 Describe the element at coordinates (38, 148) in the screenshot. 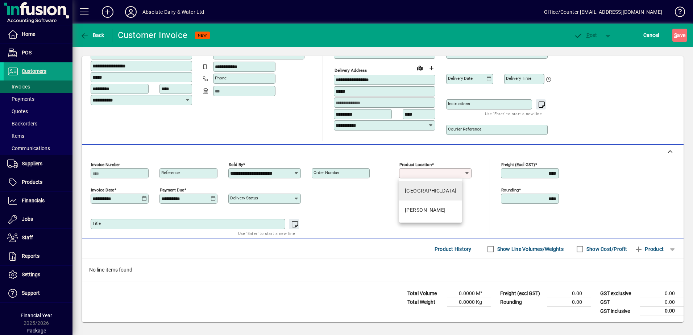

I see `a: Communications` at that location.